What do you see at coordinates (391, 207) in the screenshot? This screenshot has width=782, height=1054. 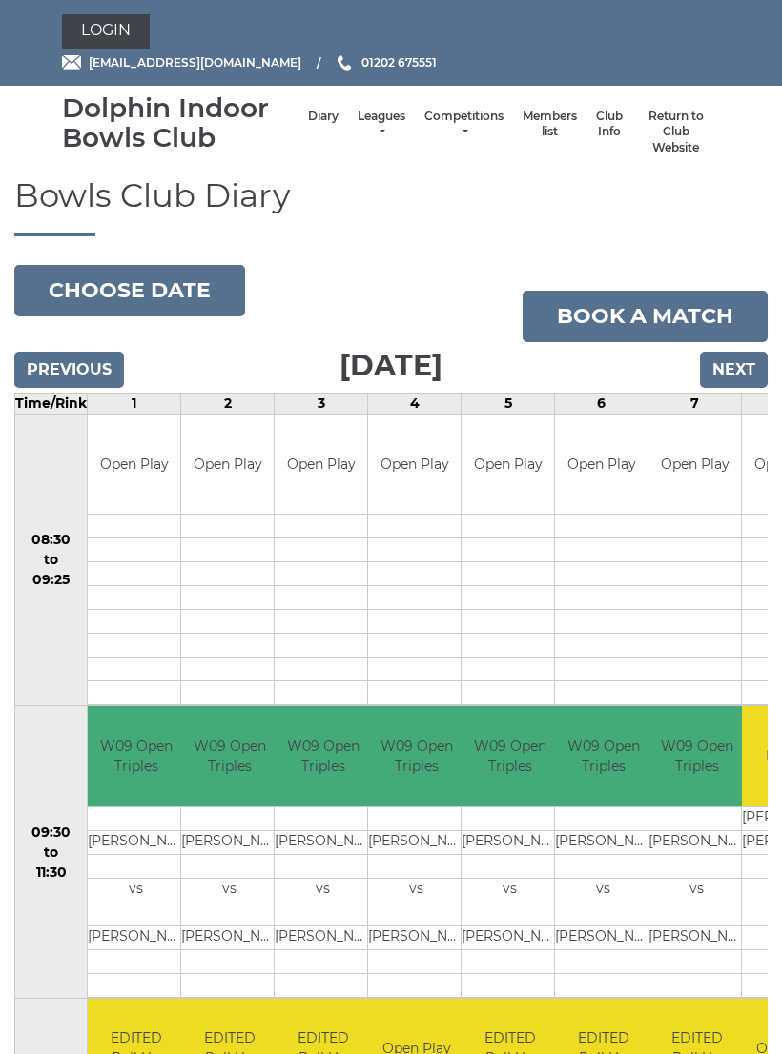 I see `h1: Bowls Club Diary` at bounding box center [391, 207].